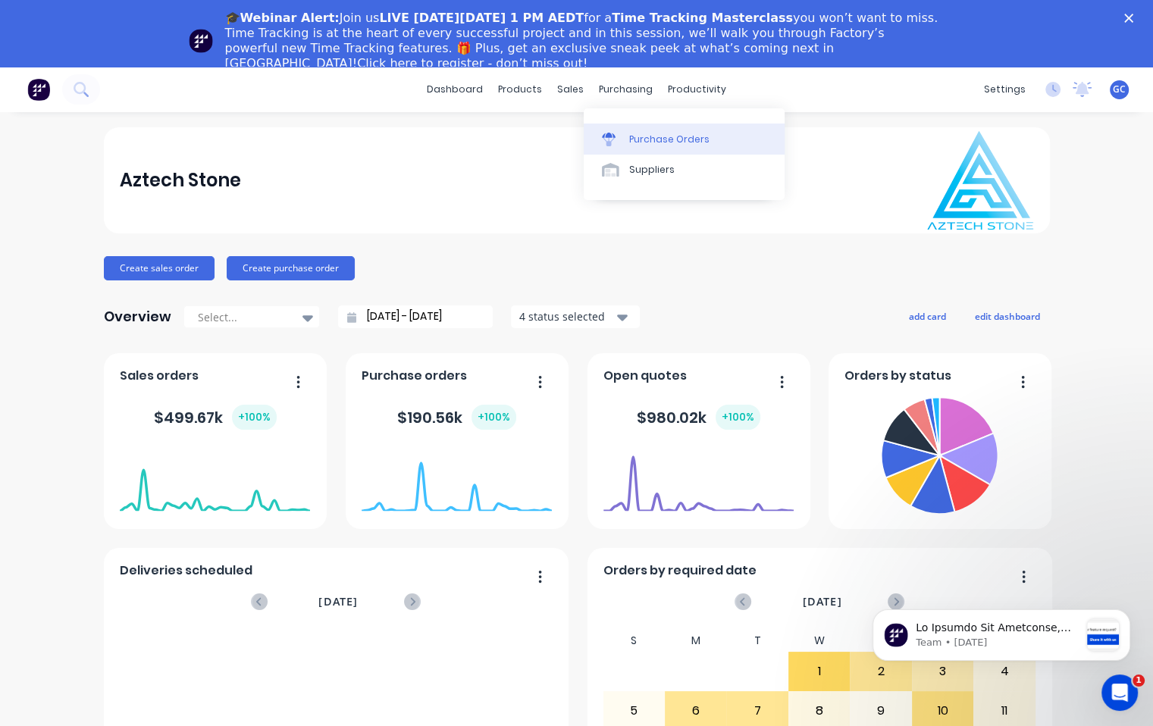  What do you see at coordinates (472, 63) in the screenshot?
I see `a: Click here to register - don’t miss out!` at bounding box center [472, 63].